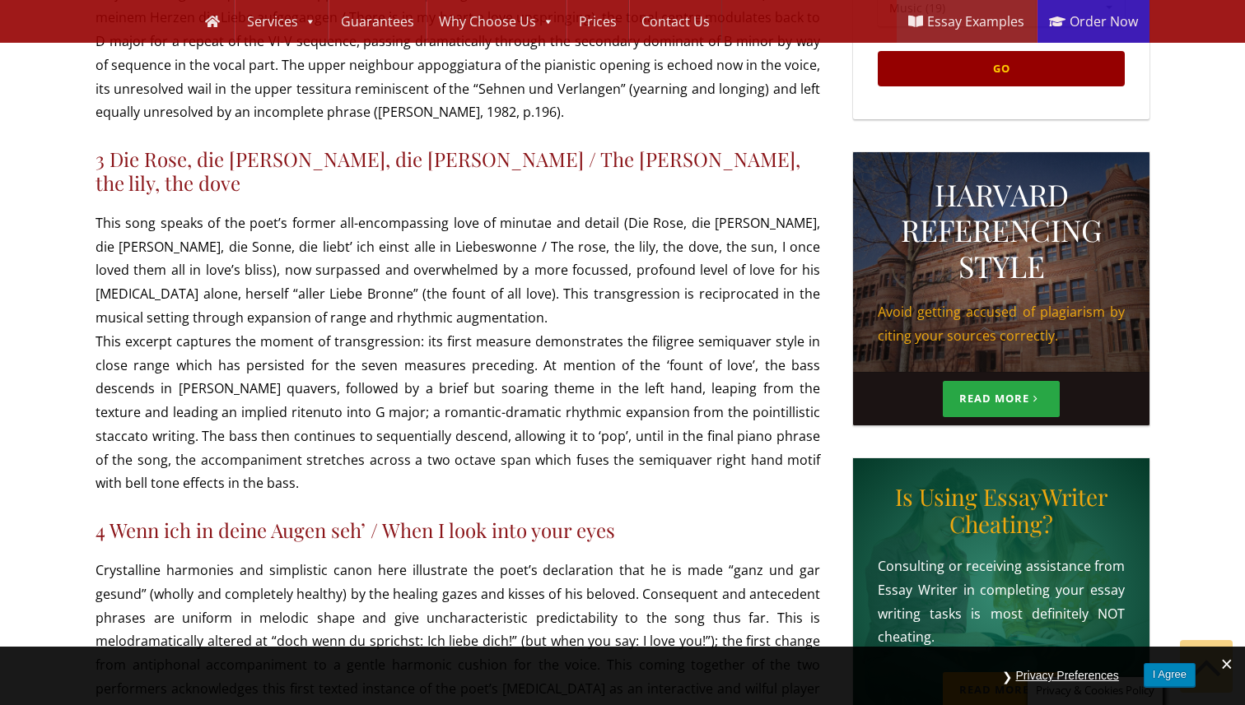  What do you see at coordinates (1169, 675) in the screenshot?
I see `button: I Agree` at bounding box center [1169, 675].